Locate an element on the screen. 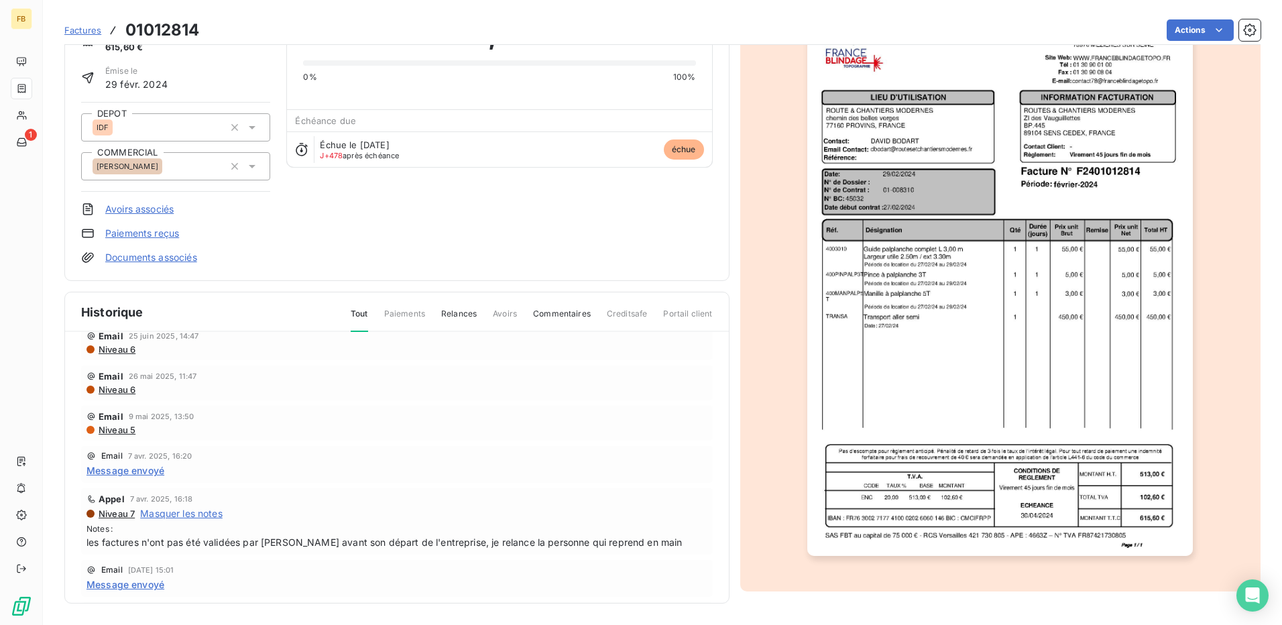 The height and width of the screenshot is (625, 1282). span: IDF is located at coordinates (103, 127).